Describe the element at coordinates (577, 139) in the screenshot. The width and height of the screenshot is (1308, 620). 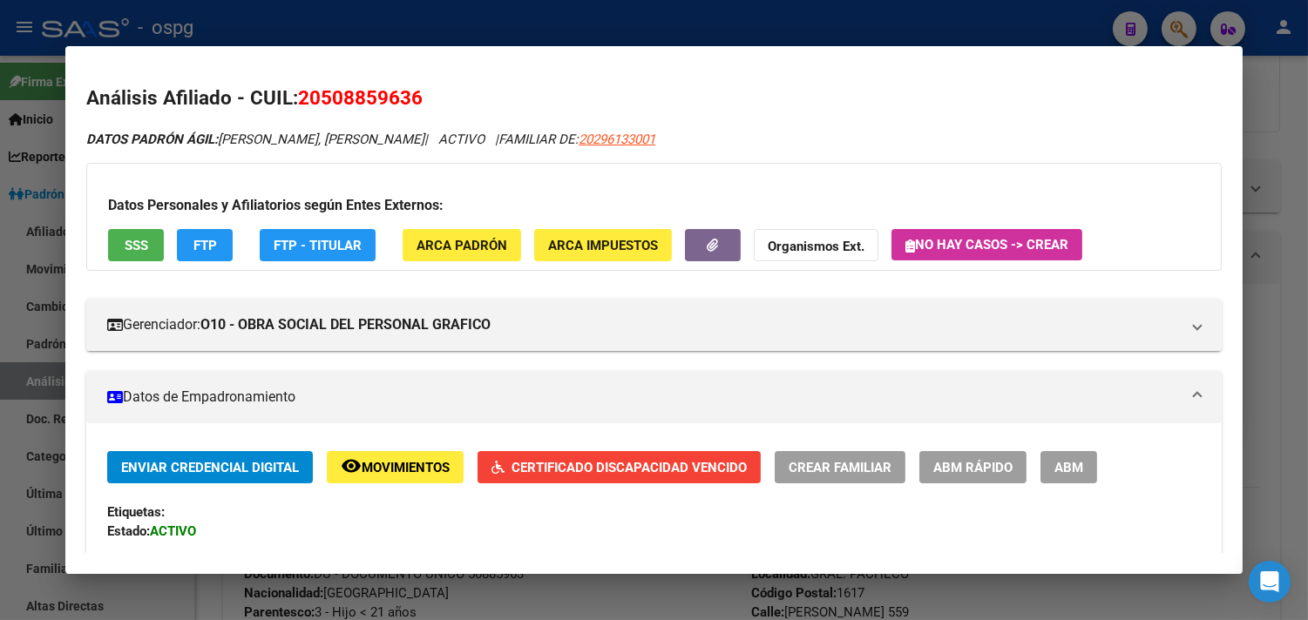
I see `span: FAMILIAR DE:` at that location.